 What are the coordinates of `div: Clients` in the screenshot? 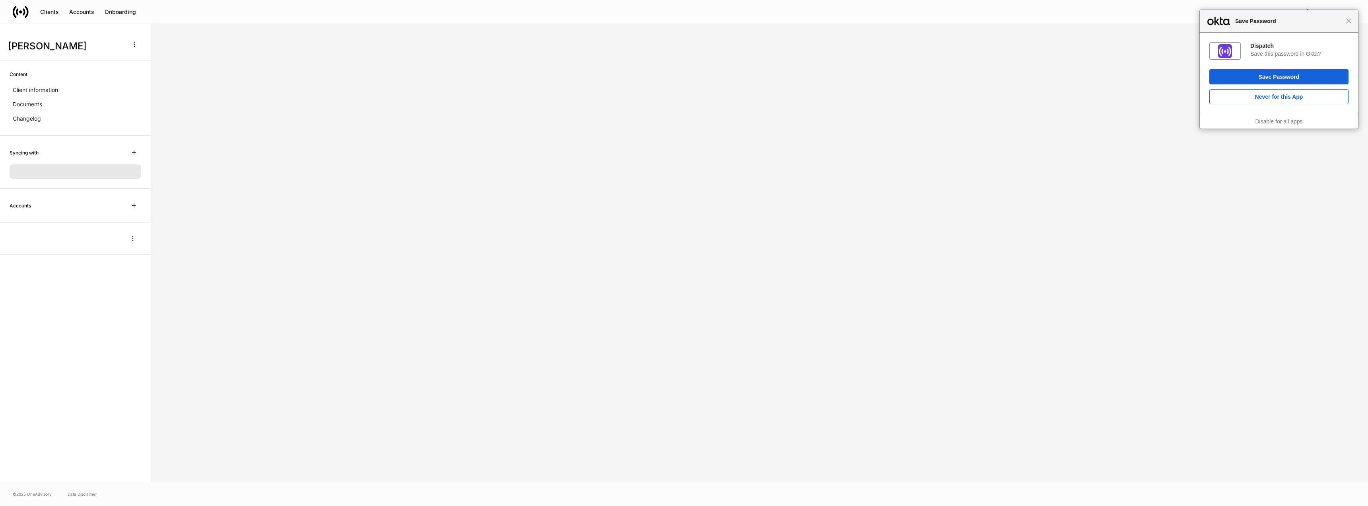 It's located at (49, 12).